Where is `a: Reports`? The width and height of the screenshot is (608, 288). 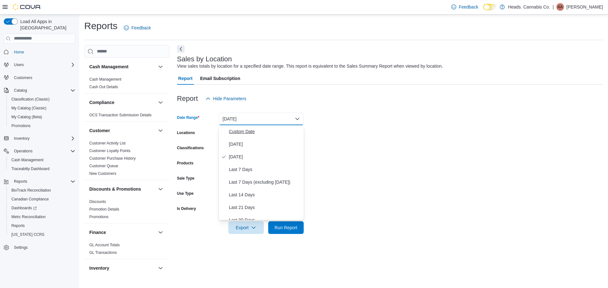
a: Reports is located at coordinates (18, 226).